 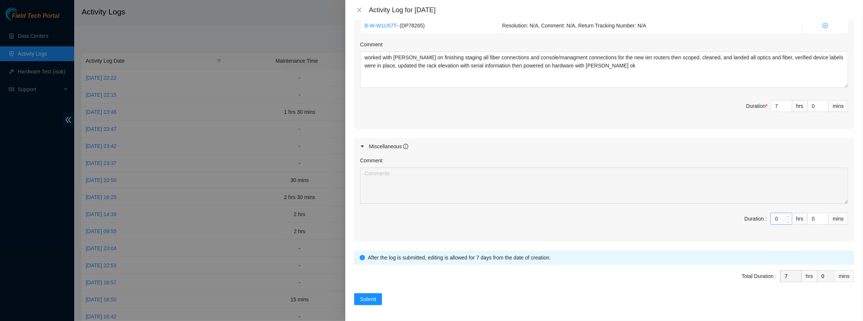 I want to click on span: Submit, so click(x=368, y=299).